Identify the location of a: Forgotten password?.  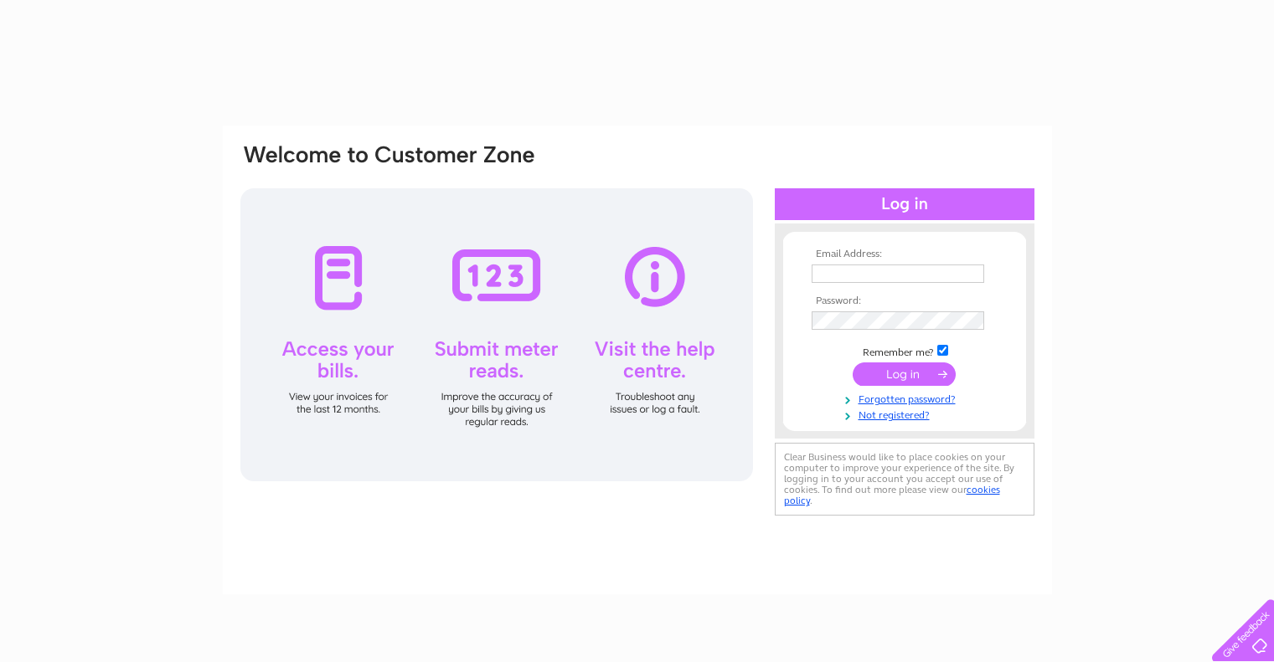
(906, 398).